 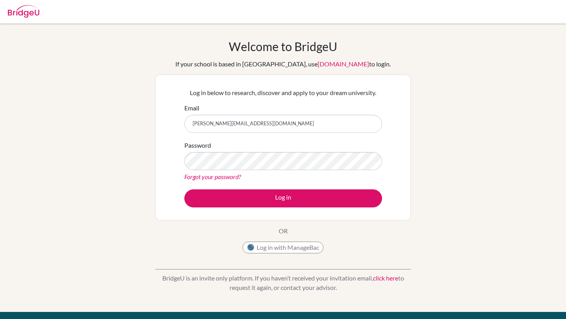 I want to click on a: Forgot your password?, so click(x=213, y=177).